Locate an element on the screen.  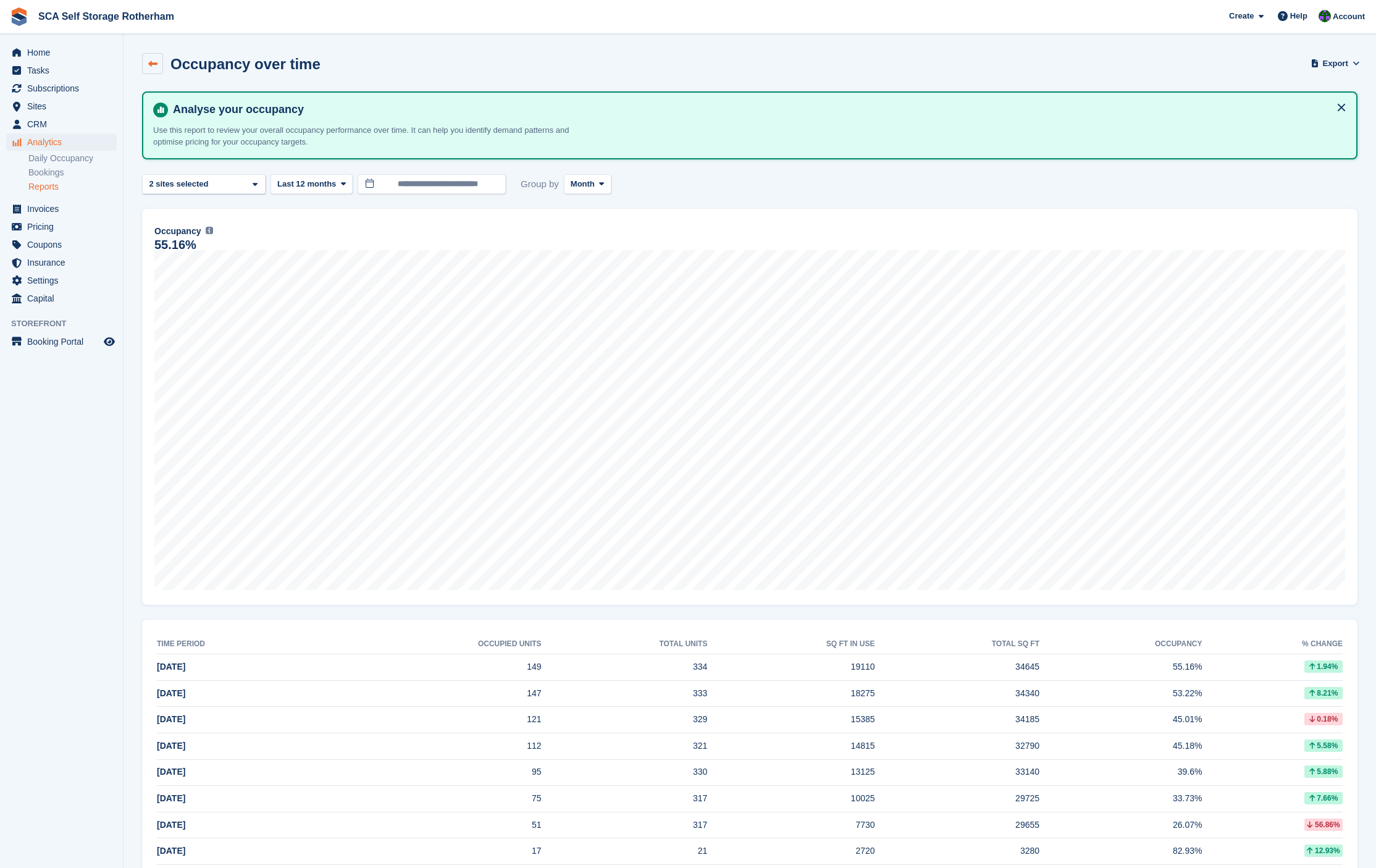
div: 5.88% is located at coordinates (1323, 771).